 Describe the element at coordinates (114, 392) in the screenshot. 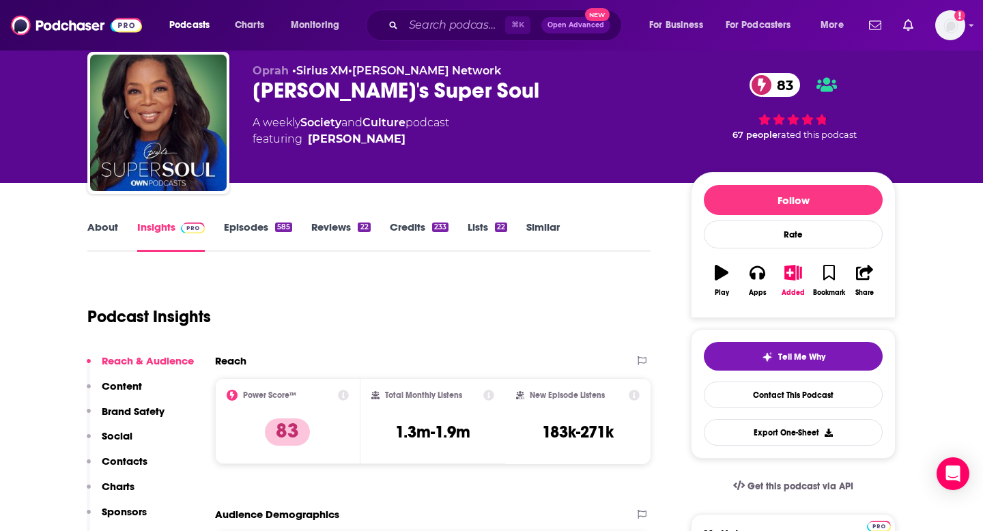

I see `button: Content` at that location.